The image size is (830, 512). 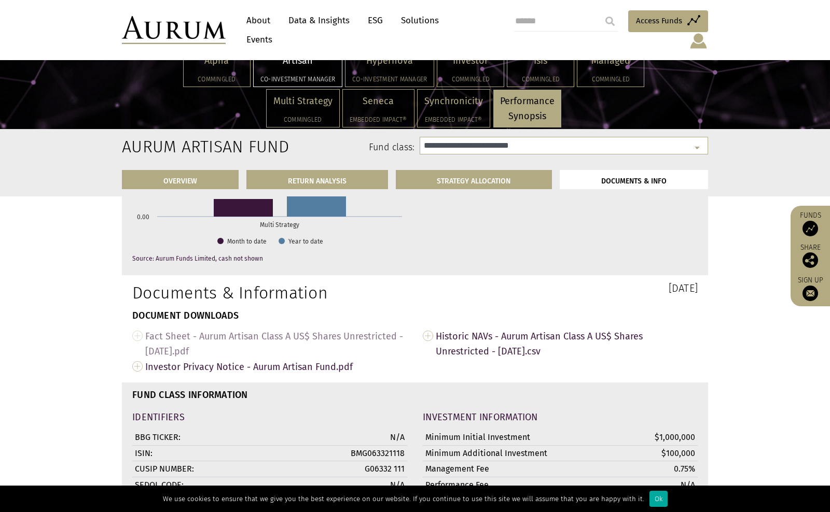 What do you see at coordinates (810, 288) in the screenshot?
I see `a: Sign up` at bounding box center [810, 288].